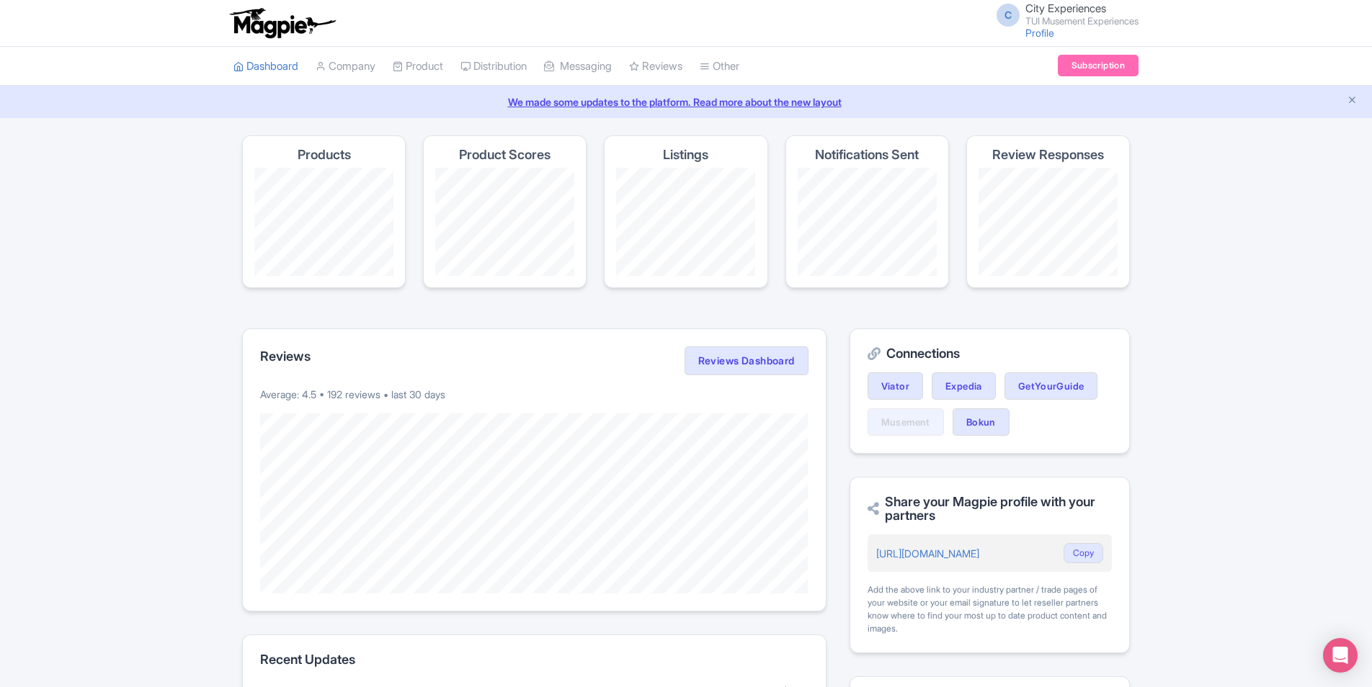 The height and width of the screenshot is (687, 1372). What do you see at coordinates (1083, 553) in the screenshot?
I see `button: Copy` at bounding box center [1083, 553].